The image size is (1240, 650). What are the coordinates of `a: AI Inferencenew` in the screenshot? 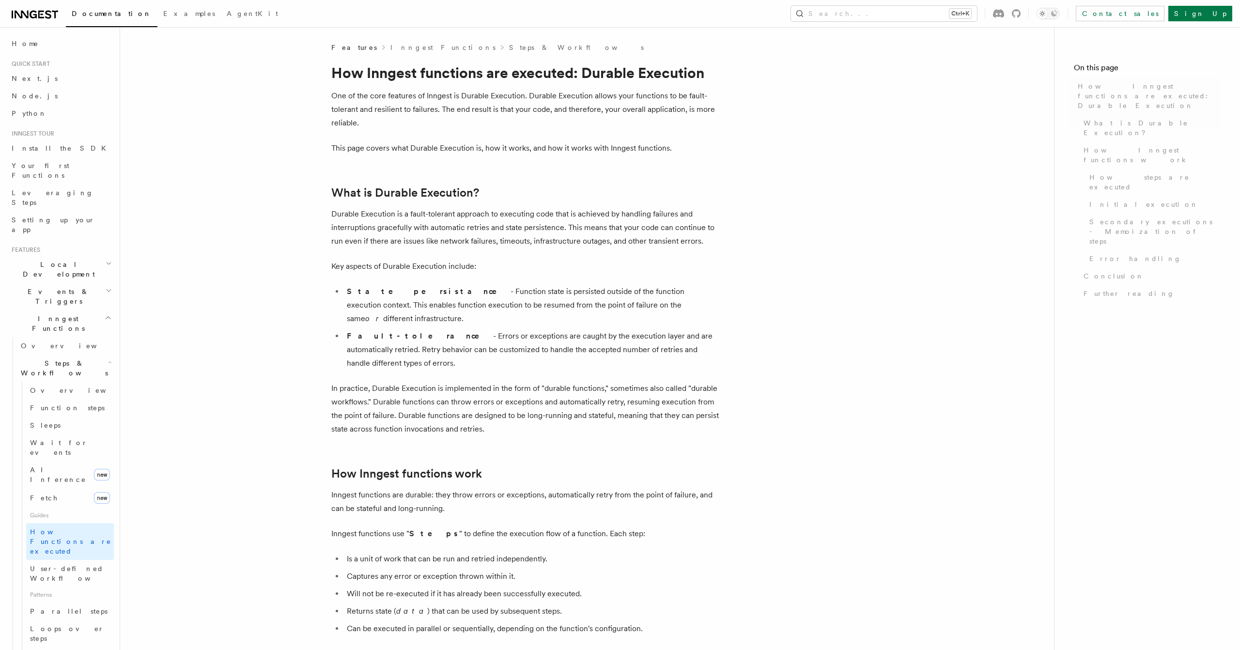 It's located at (70, 475).